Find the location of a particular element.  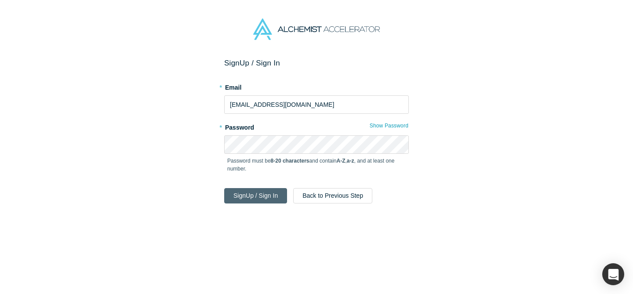

img: Alchemist Accelerator Logo is located at coordinates (316, 29).